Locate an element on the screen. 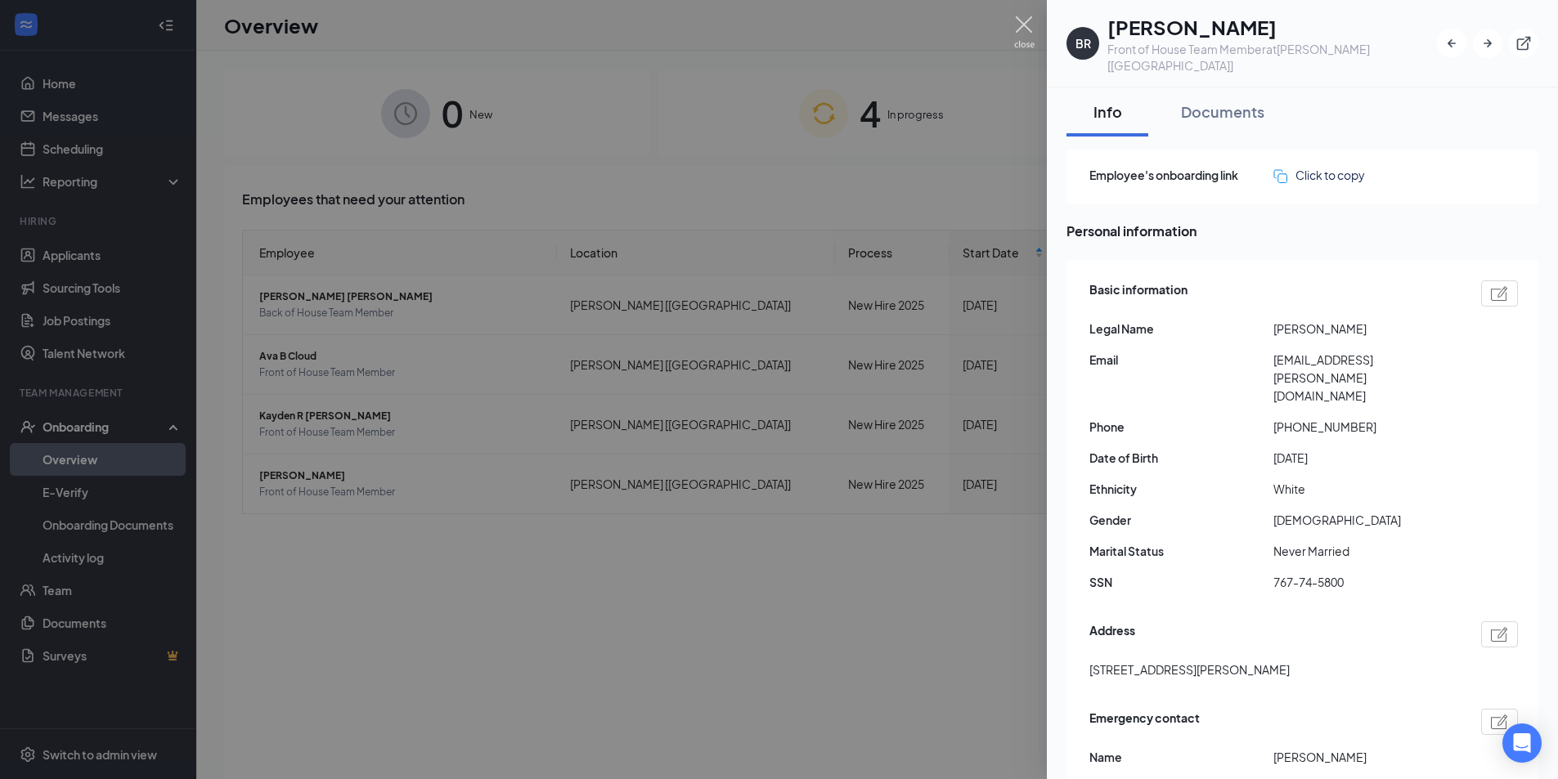 This screenshot has height=779, width=1558. img: click-to-copy.71757273a98fde459dfc.svg is located at coordinates (1280, 176).